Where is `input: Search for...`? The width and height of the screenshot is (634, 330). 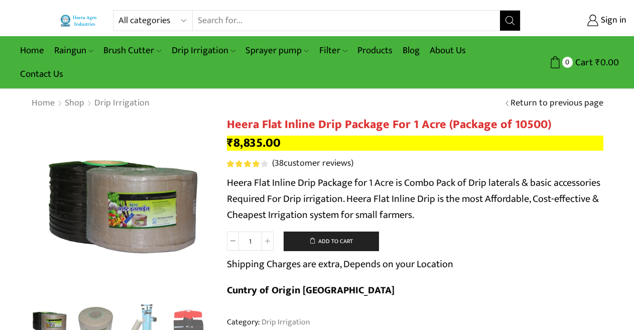 input: Search for... is located at coordinates (346, 21).